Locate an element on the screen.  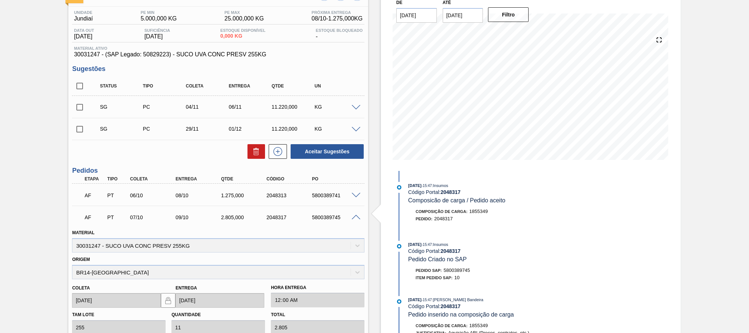
div: 1.275,000 is located at coordinates (245, 195).